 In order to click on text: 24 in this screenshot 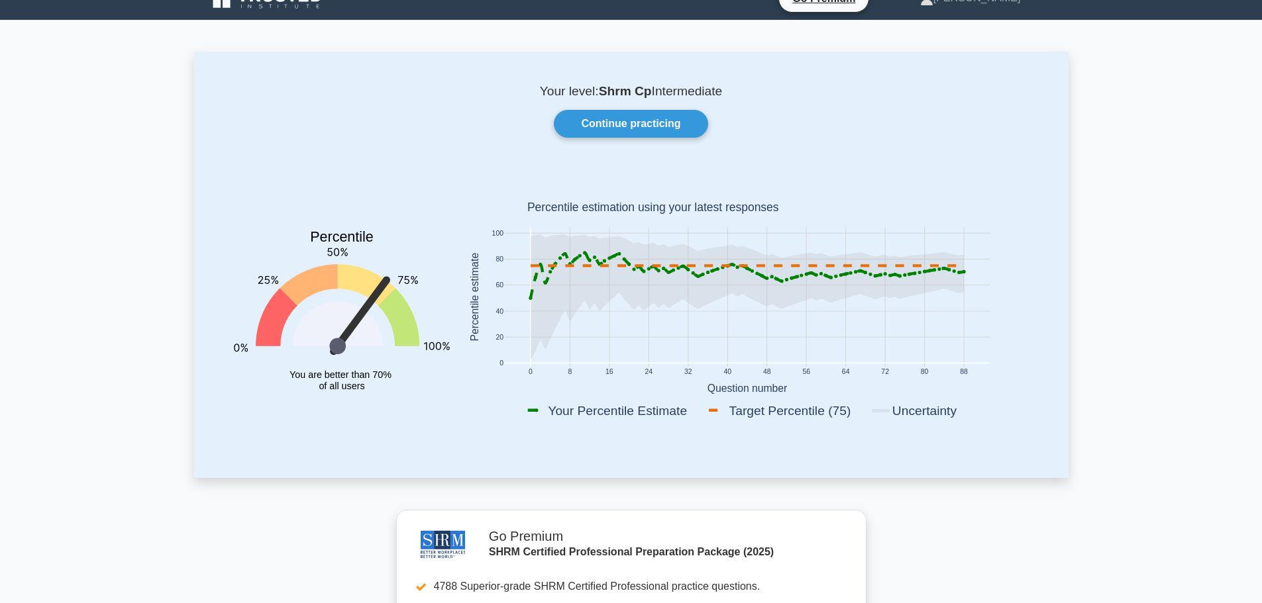, I will do `click(648, 372)`.